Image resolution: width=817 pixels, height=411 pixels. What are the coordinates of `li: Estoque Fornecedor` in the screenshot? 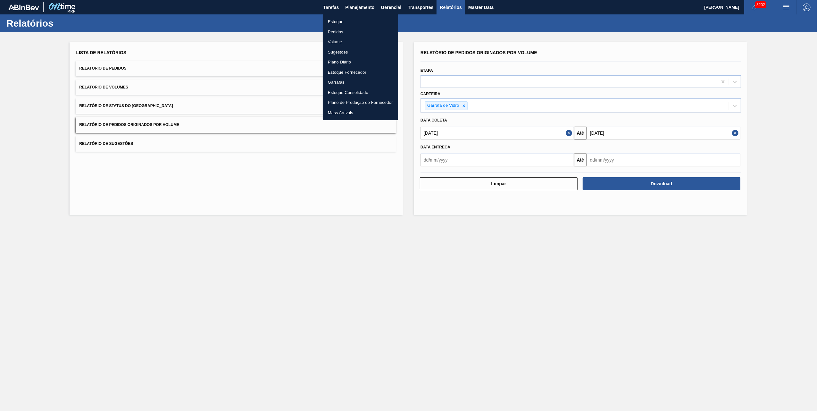 It's located at (360, 72).